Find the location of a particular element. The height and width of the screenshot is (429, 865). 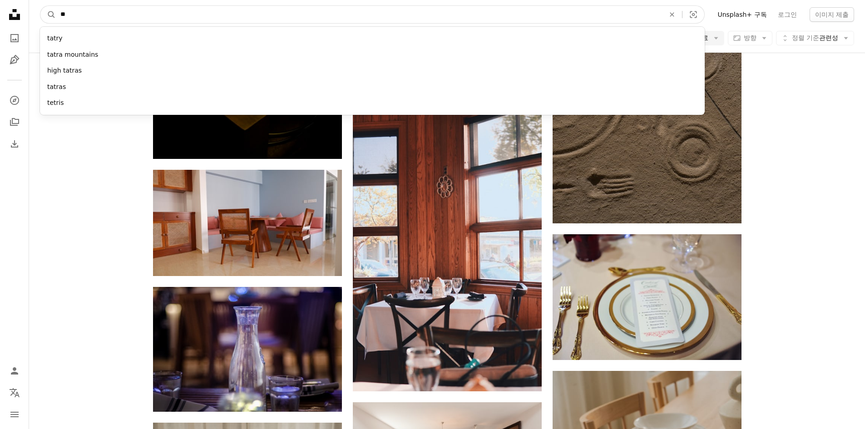

img: 테이블에 흰색과 금색 원형 플레이트 is located at coordinates (647, 297).